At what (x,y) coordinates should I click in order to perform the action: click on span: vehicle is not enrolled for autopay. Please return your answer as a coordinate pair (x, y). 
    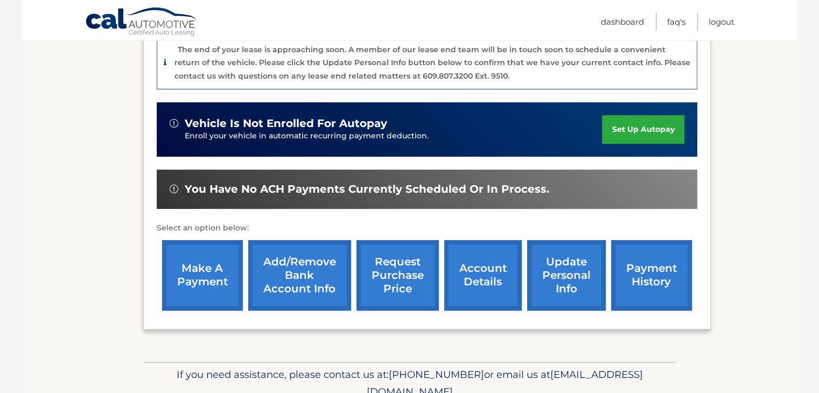
    Looking at the image, I should click on (286, 123).